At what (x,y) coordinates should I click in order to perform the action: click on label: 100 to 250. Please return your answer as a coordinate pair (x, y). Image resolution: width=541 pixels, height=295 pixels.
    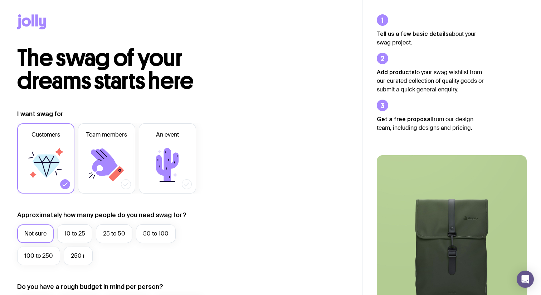
    Looking at the image, I should click on (39, 256).